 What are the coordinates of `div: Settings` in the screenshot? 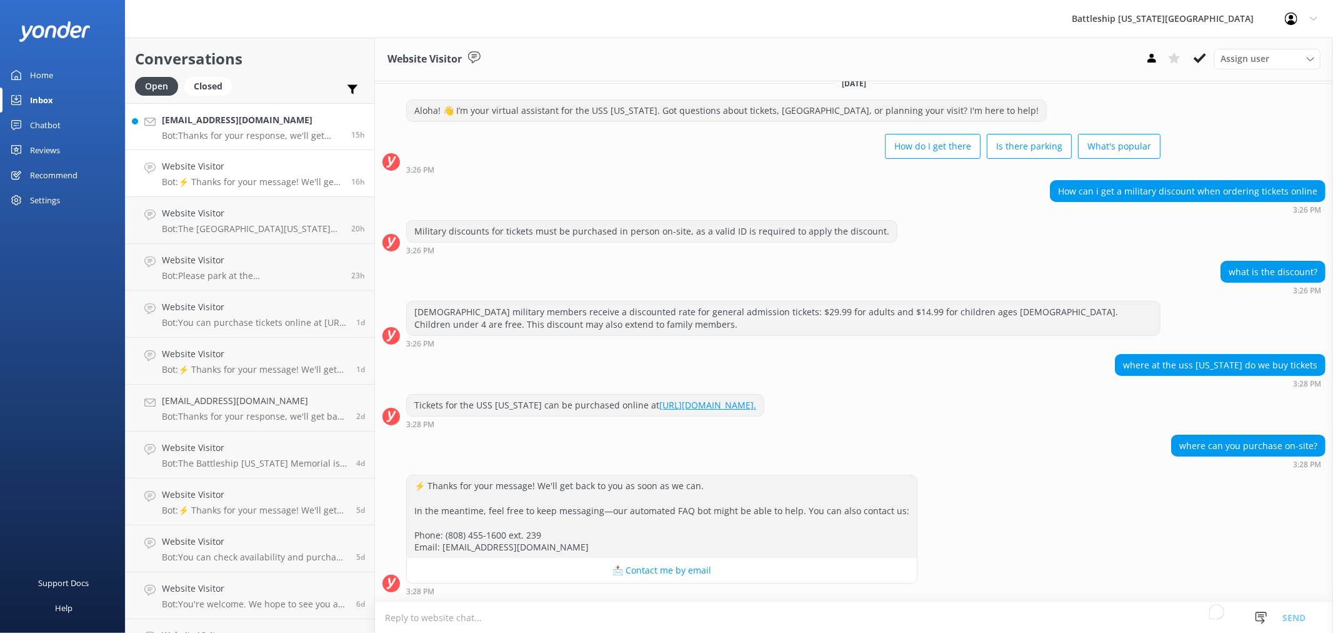 It's located at (45, 200).